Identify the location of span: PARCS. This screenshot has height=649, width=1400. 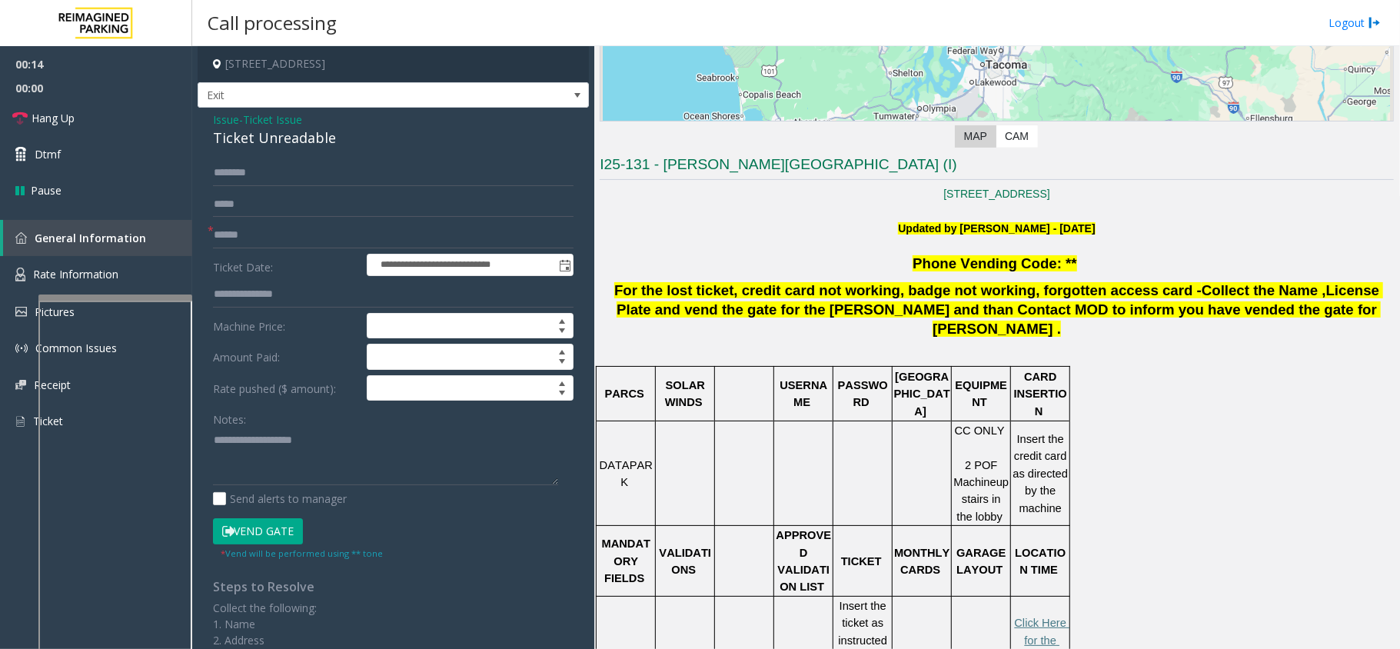
(624, 394).